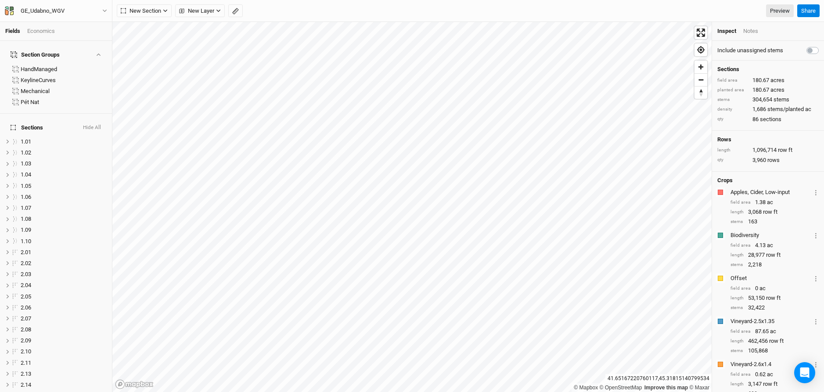 Image resolution: width=824 pixels, height=392 pixels. What do you see at coordinates (64, 230) in the screenshot?
I see `div: 1.09` at bounding box center [64, 230].